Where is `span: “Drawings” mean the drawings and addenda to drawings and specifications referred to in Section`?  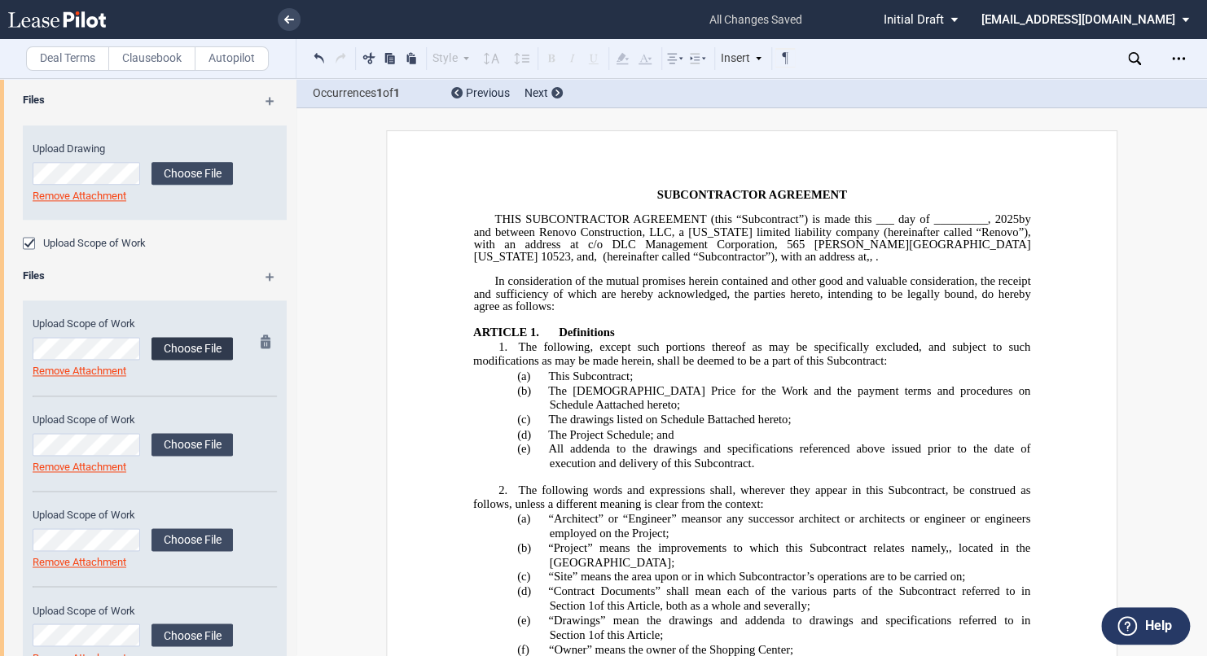 span: “Drawings” mean the drawings and addenda to drawings and specifications referred to in Section is located at coordinates (790, 628).